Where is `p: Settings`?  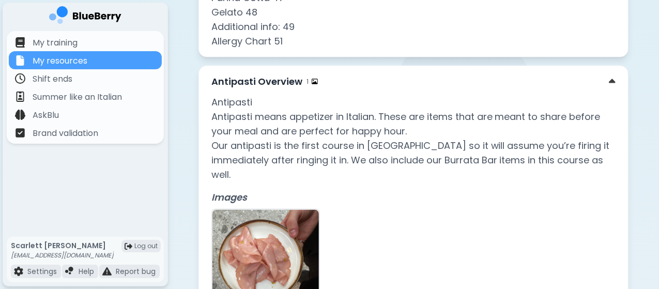 p: Settings is located at coordinates (42, 272).